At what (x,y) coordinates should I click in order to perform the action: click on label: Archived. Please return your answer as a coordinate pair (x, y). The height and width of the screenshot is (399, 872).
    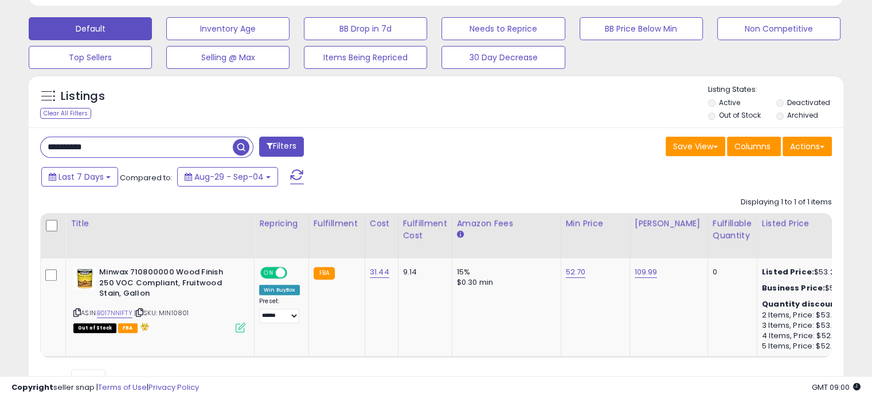
    Looking at the image, I should click on (802, 115).